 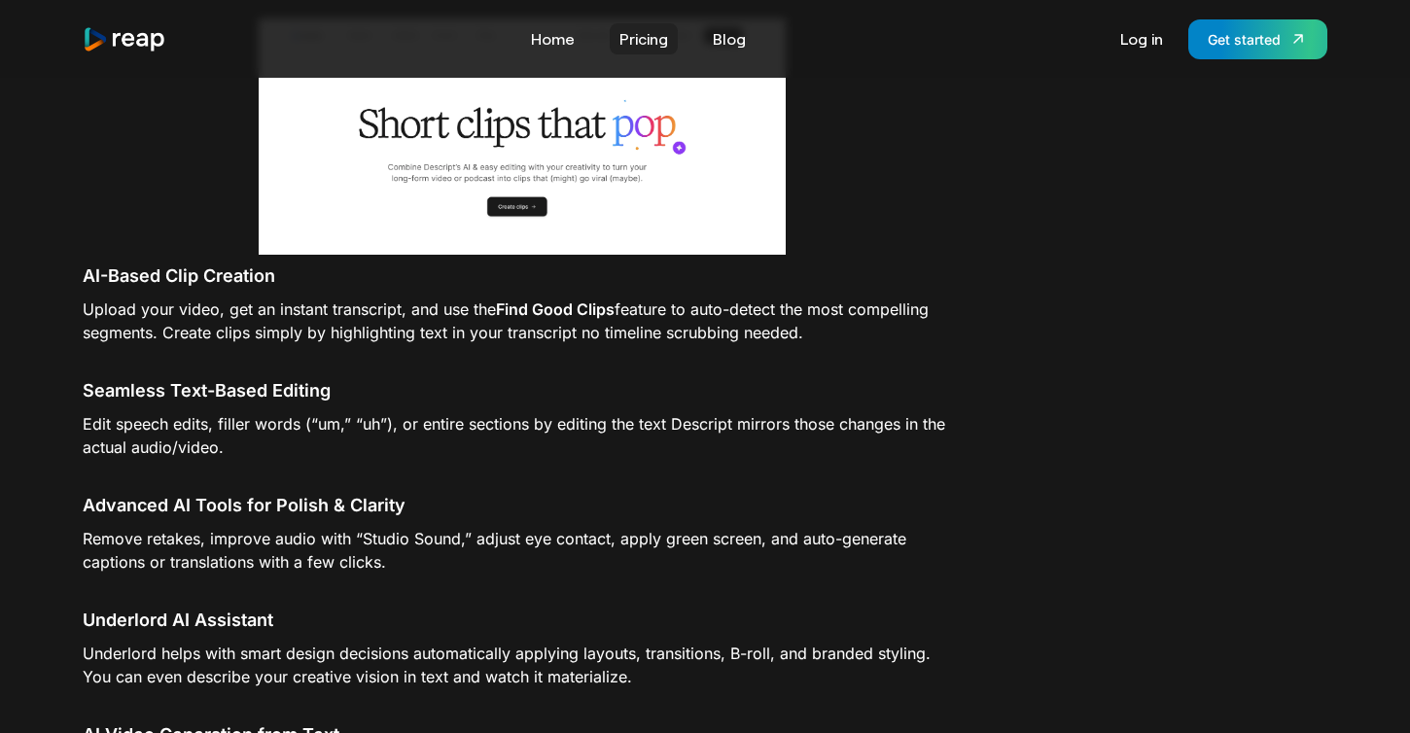 I want to click on strong: Underlord AI Assistant, so click(x=178, y=620).